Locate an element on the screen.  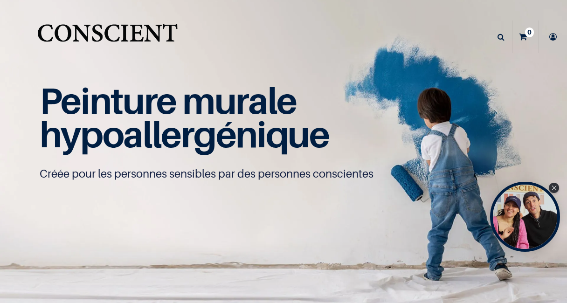
a: 0 is located at coordinates (525, 37).